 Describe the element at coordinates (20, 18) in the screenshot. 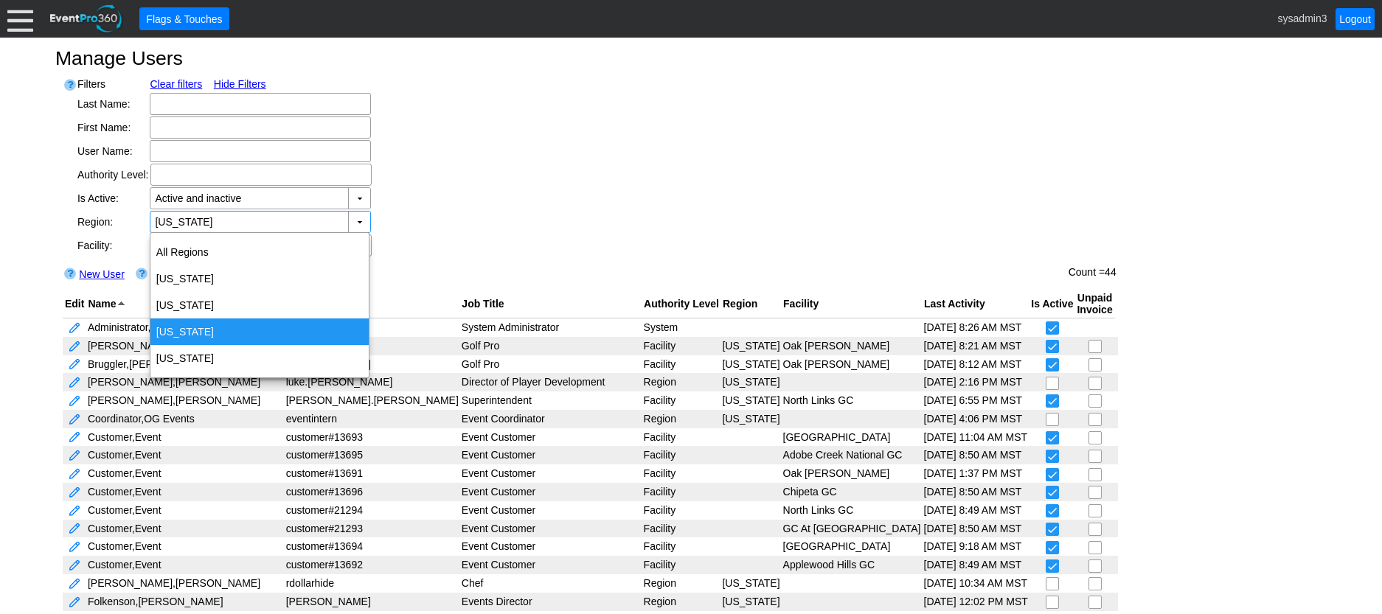

I see `div: Menu: Click or 'Crtl+M' to toggle menu open/close` at that location.